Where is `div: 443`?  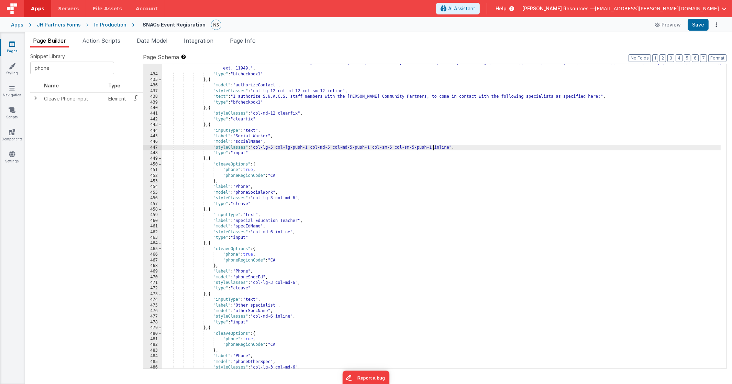
div: 443 is located at coordinates (153, 125).